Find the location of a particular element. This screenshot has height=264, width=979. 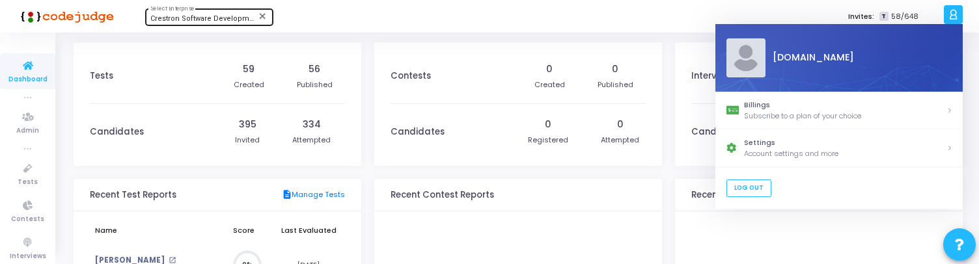

mat-icon: open_in_new is located at coordinates (172, 260).